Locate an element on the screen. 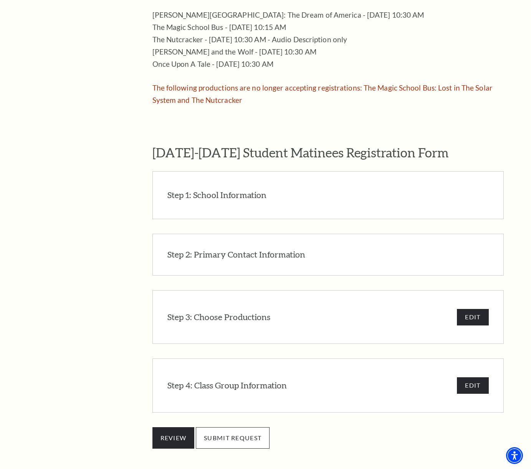  span: The following productions are no longer accepting registrations: The Magic School Bus: Lost in Th... is located at coordinates (322, 94).